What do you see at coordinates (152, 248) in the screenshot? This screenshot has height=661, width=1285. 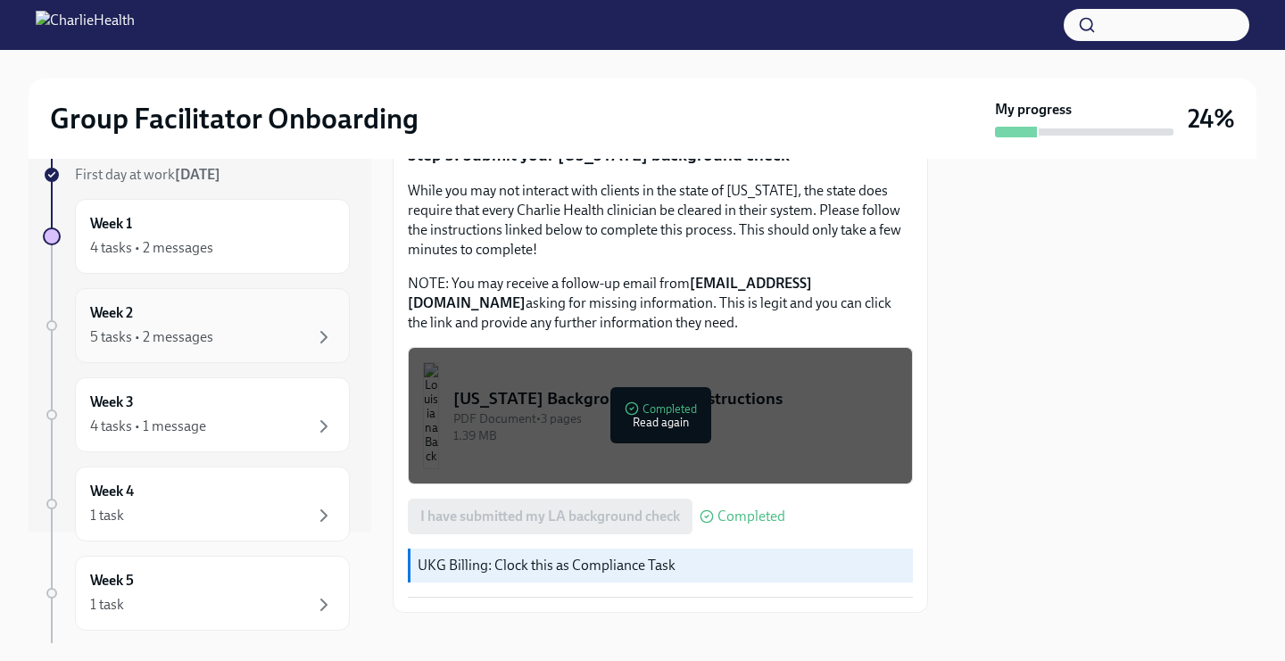 I see `div: 4 tasks • 2 messages` at bounding box center [152, 248].